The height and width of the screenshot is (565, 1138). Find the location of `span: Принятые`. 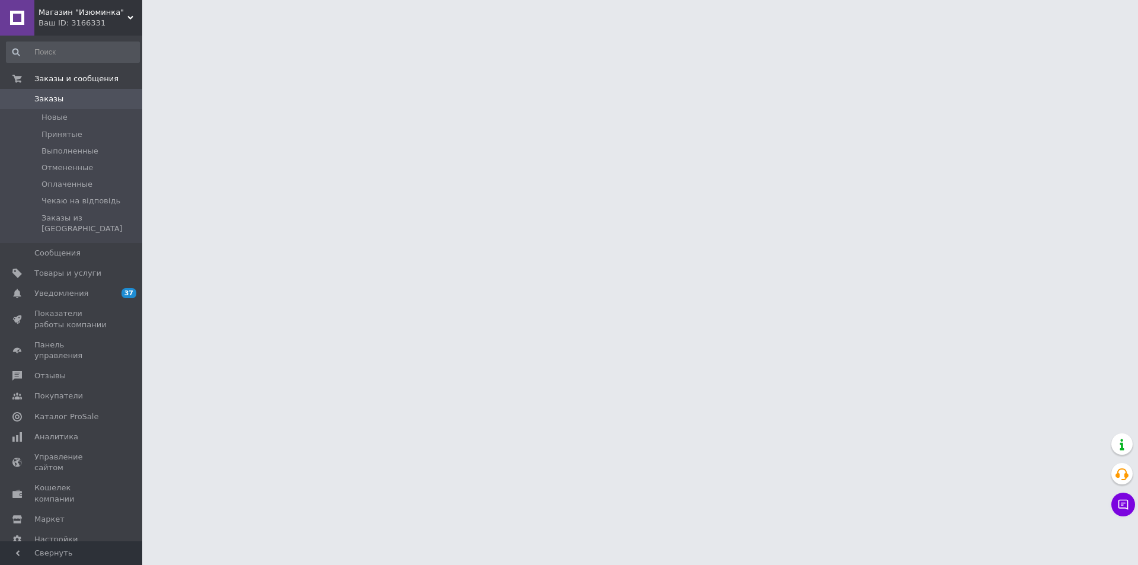

span: Принятые is located at coordinates (62, 135).